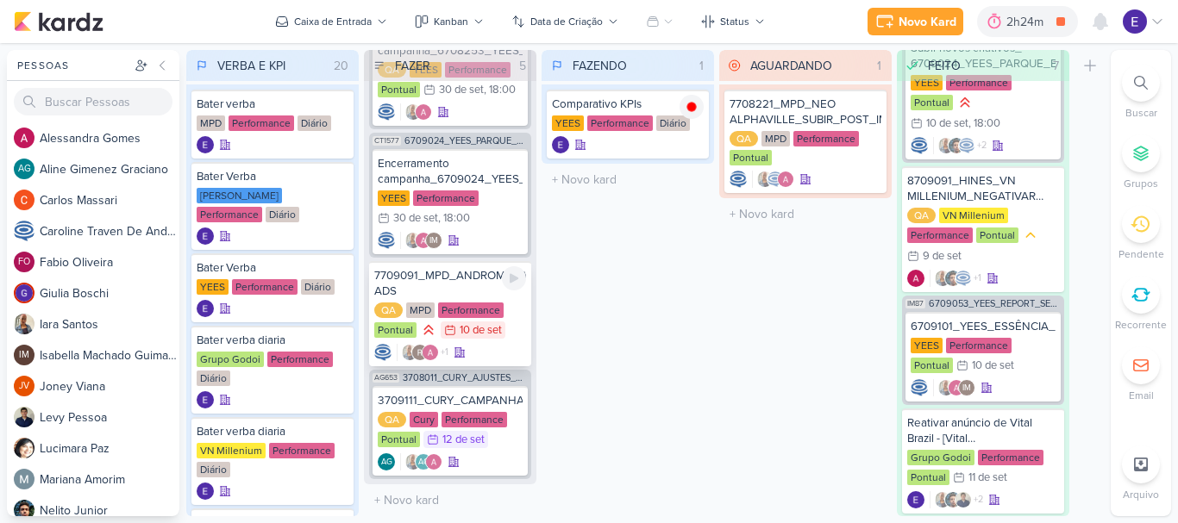 This screenshot has width=1178, height=523. I want to click on div: 20, so click(341, 66).